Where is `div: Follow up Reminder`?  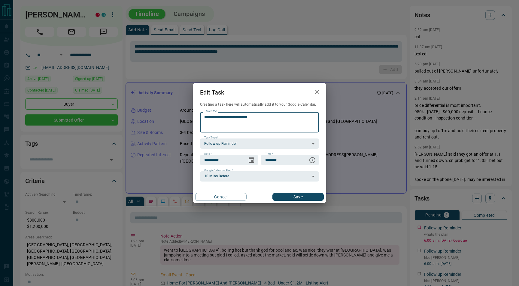 div: Follow up Reminder is located at coordinates (260, 143).